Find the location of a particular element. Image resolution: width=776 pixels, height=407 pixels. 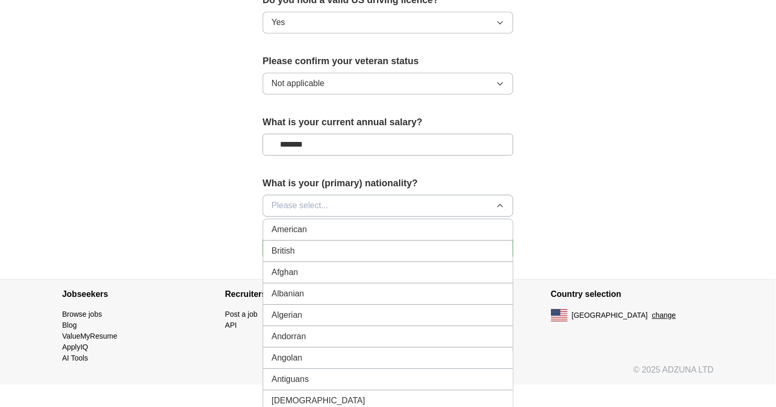

a: API is located at coordinates (231, 325).